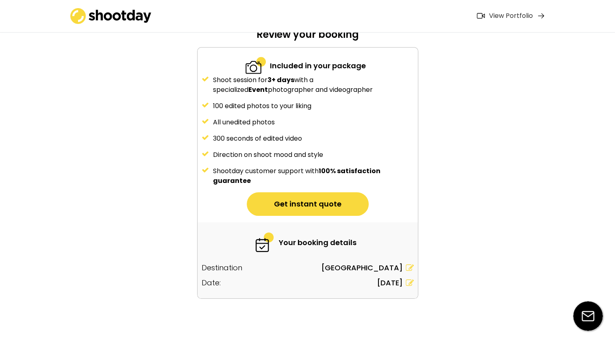 This screenshot has width=615, height=339. What do you see at coordinates (258, 89) in the screenshot?
I see `strong: Event` at bounding box center [258, 89].